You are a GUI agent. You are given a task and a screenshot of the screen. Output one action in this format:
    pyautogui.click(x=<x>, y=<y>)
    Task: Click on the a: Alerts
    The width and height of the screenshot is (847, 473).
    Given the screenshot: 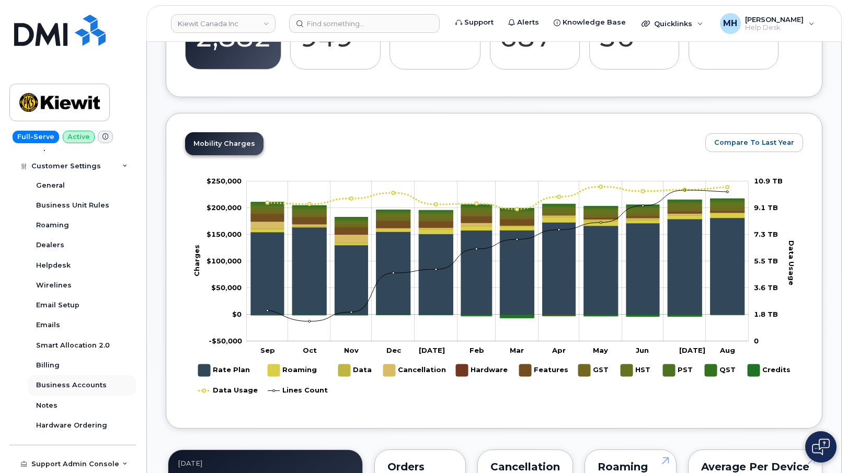 What is the action you would take?
    pyautogui.click(x=524, y=22)
    